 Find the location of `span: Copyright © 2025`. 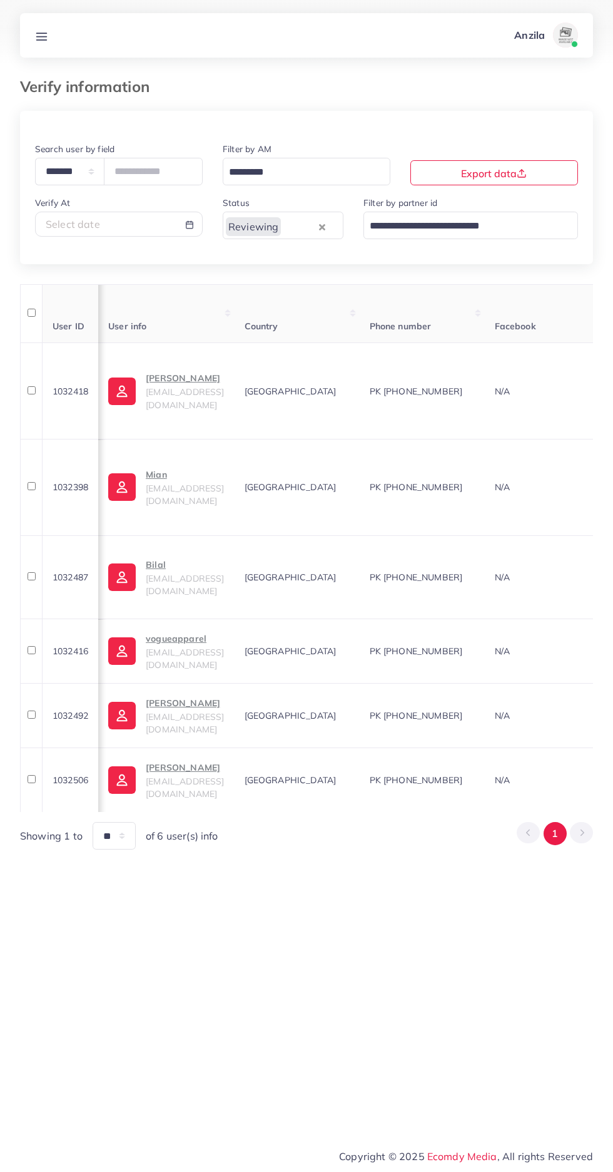

span: Copyright © 2025 is located at coordinates (466, 1156).